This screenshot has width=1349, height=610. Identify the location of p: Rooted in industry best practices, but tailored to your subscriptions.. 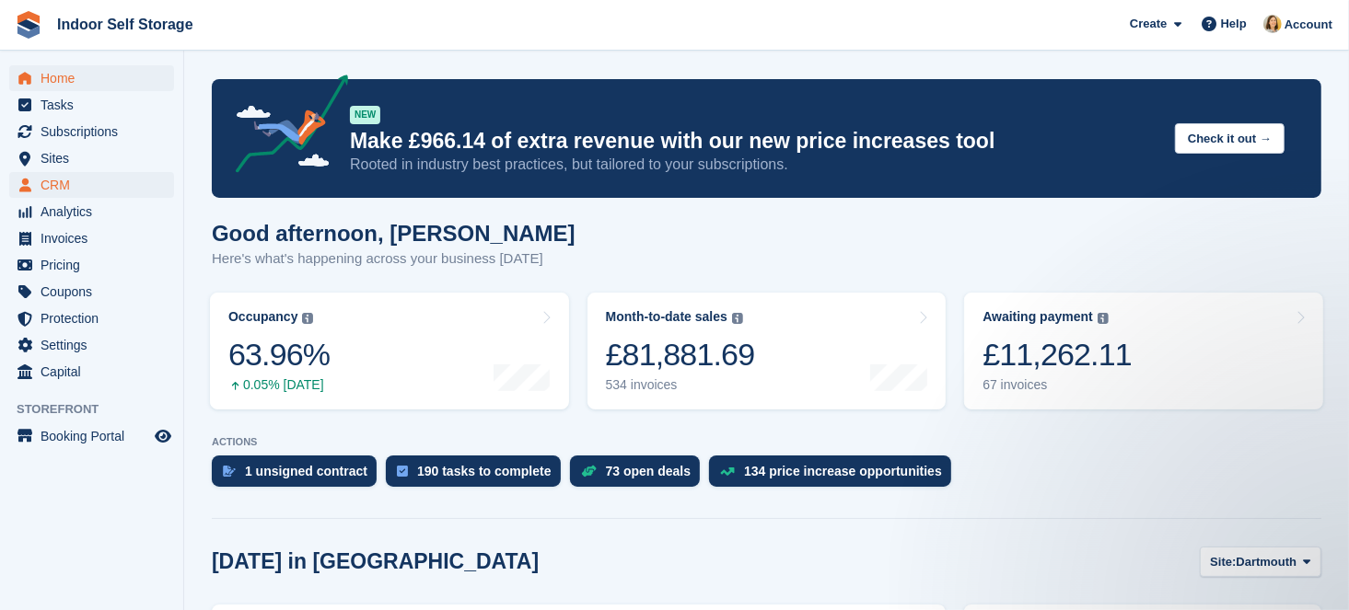
(755, 165).